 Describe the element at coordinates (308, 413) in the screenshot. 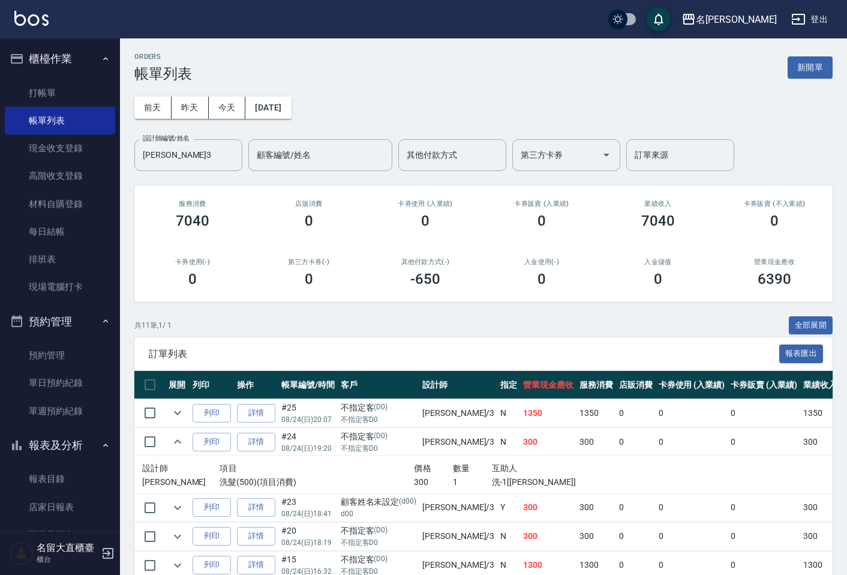

I see `td: #25` at that location.